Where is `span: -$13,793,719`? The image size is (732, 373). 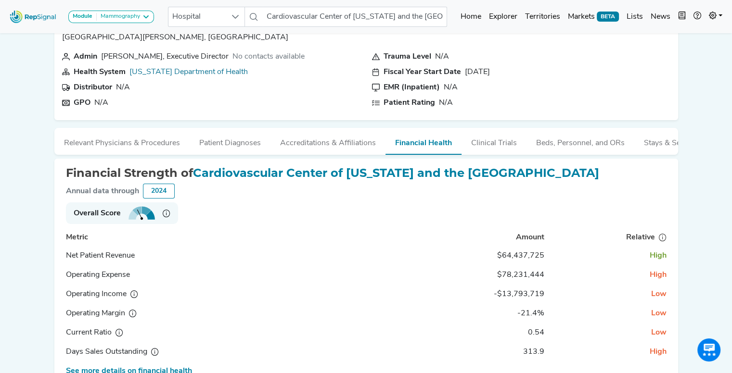 span: -$13,793,719 is located at coordinates (519, 294).